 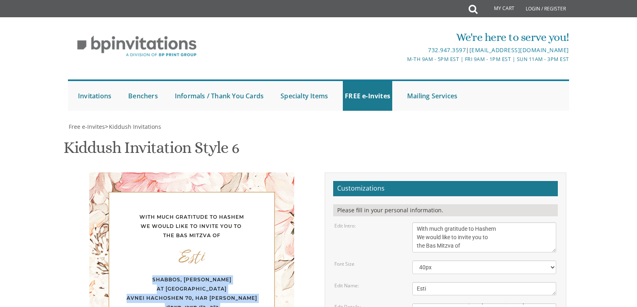 I want to click on img: BP Invitation Loft, so click(x=137, y=46).